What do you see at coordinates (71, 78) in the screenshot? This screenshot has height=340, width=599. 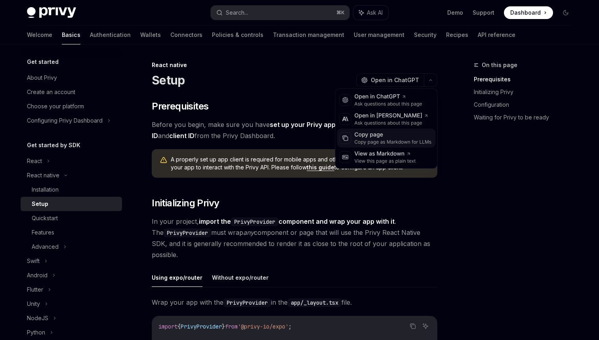 I see `a: About Privy` at bounding box center [71, 78].